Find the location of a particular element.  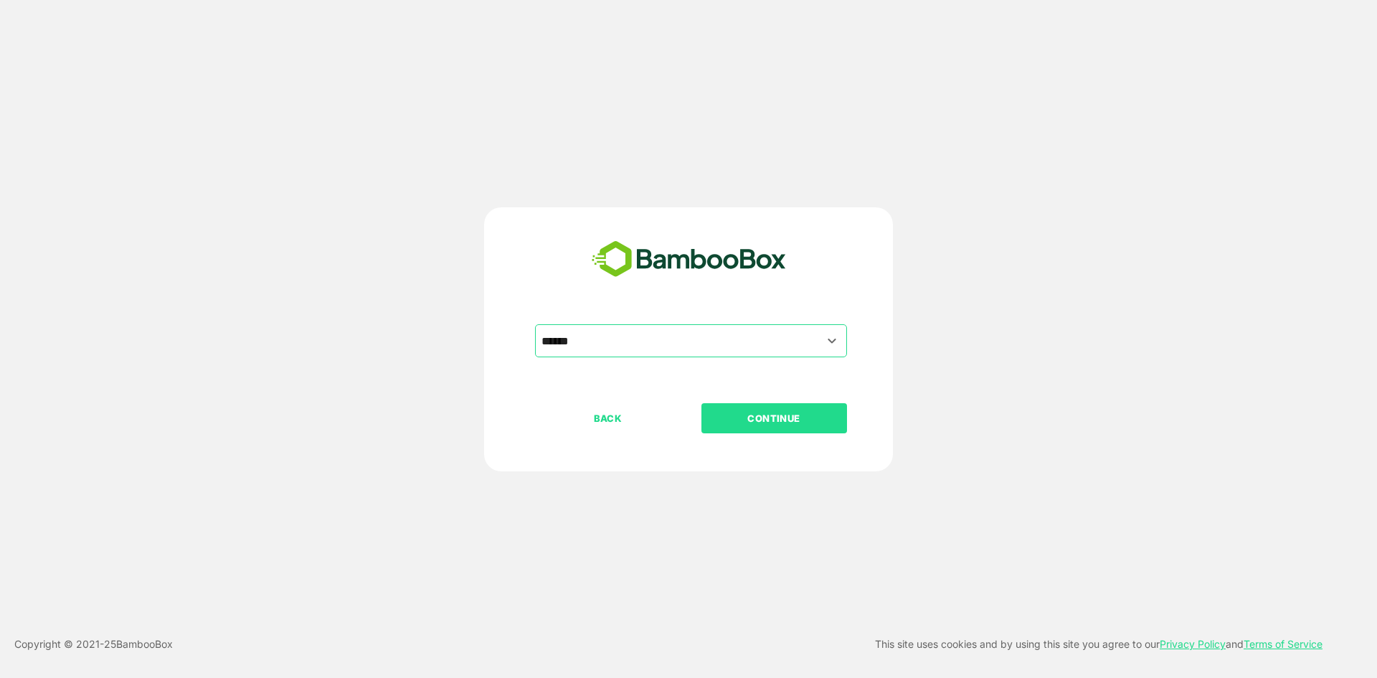

p: BACK is located at coordinates (608, 418).